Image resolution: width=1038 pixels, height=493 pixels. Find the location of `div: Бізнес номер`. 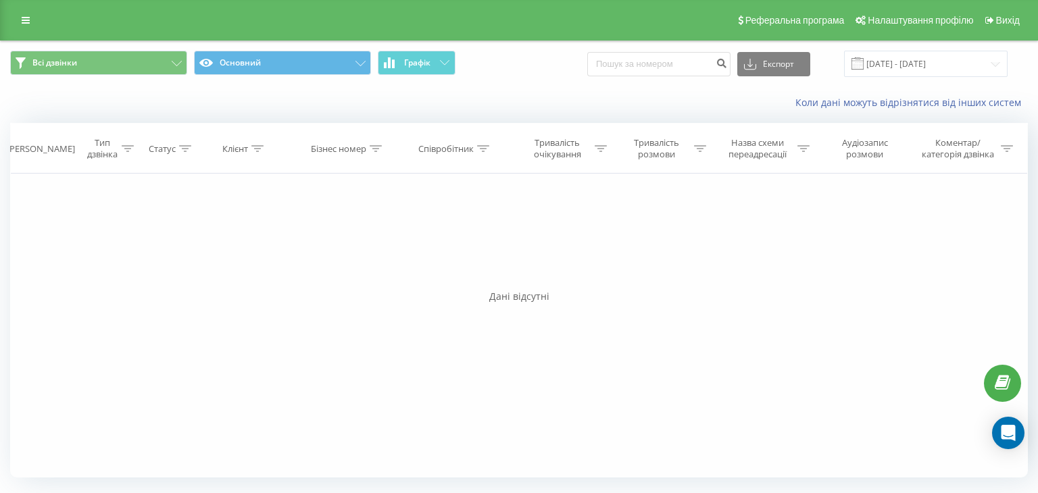

div: Бізнес номер is located at coordinates (339, 149).